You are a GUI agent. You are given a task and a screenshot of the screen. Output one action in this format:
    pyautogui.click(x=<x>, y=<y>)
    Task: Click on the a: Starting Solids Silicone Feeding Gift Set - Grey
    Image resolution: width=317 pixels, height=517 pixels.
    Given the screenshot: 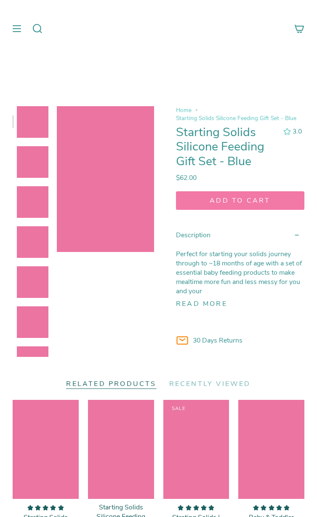 What is the action you would take?
    pyautogui.click(x=46, y=449)
    